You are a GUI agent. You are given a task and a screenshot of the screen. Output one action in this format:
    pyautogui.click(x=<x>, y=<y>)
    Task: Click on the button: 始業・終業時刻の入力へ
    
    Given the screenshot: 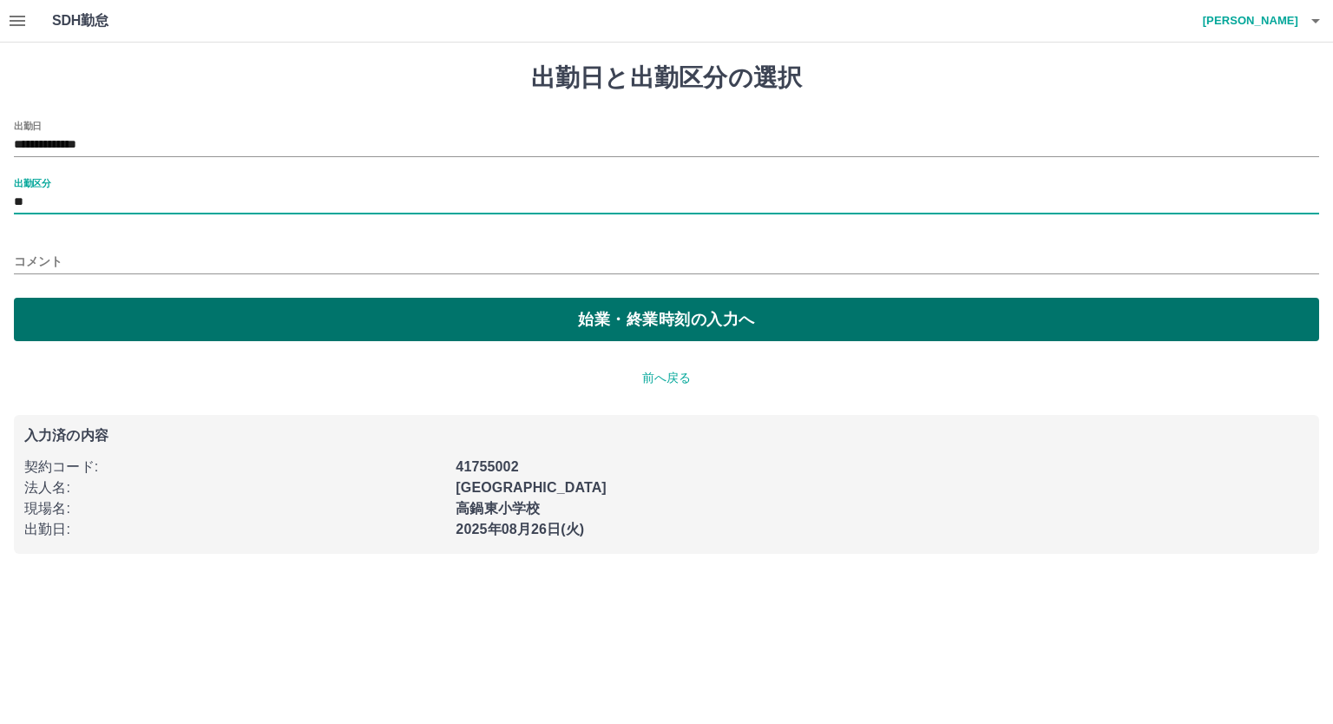 What is the action you would take?
    pyautogui.click(x=666, y=319)
    